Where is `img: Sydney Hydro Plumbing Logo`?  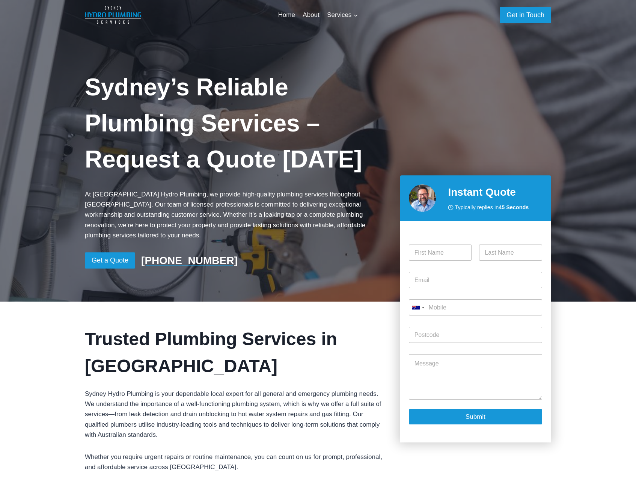 img: Sydney Hydro Plumbing Logo is located at coordinates (113, 15).